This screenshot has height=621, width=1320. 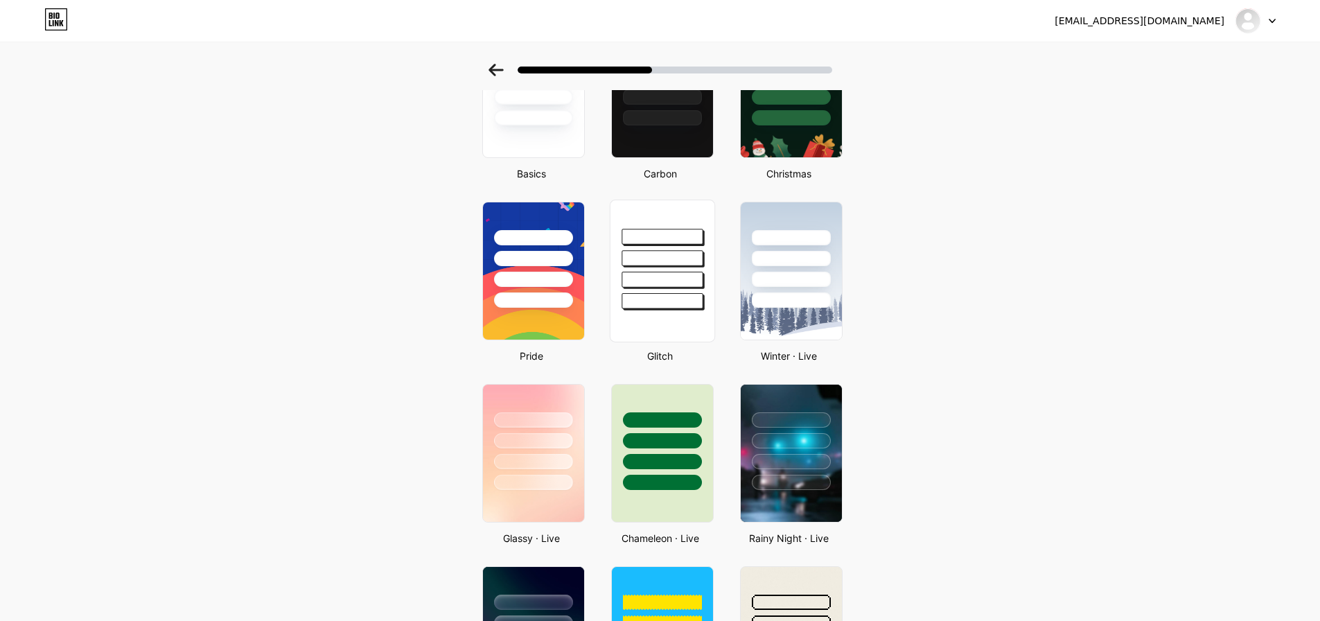 I want to click on div: Glitch, so click(x=660, y=355).